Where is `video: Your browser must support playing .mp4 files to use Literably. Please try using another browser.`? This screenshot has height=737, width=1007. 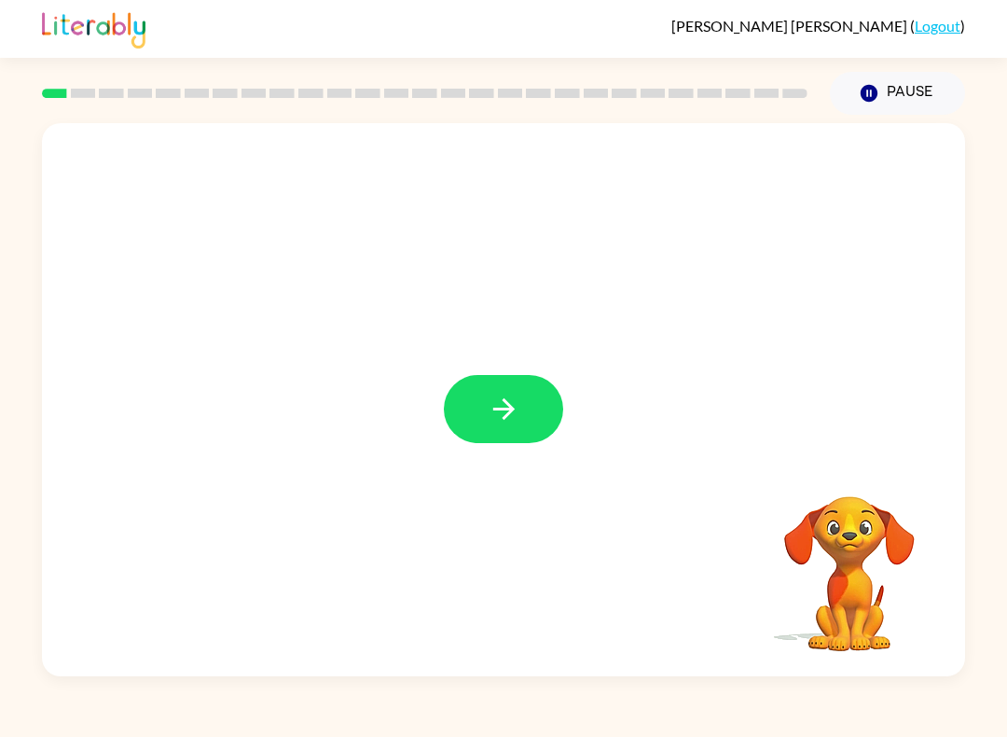
video: Your browser must support playing .mp4 files to use Literably. Please try using another browser. is located at coordinates (850, 560).